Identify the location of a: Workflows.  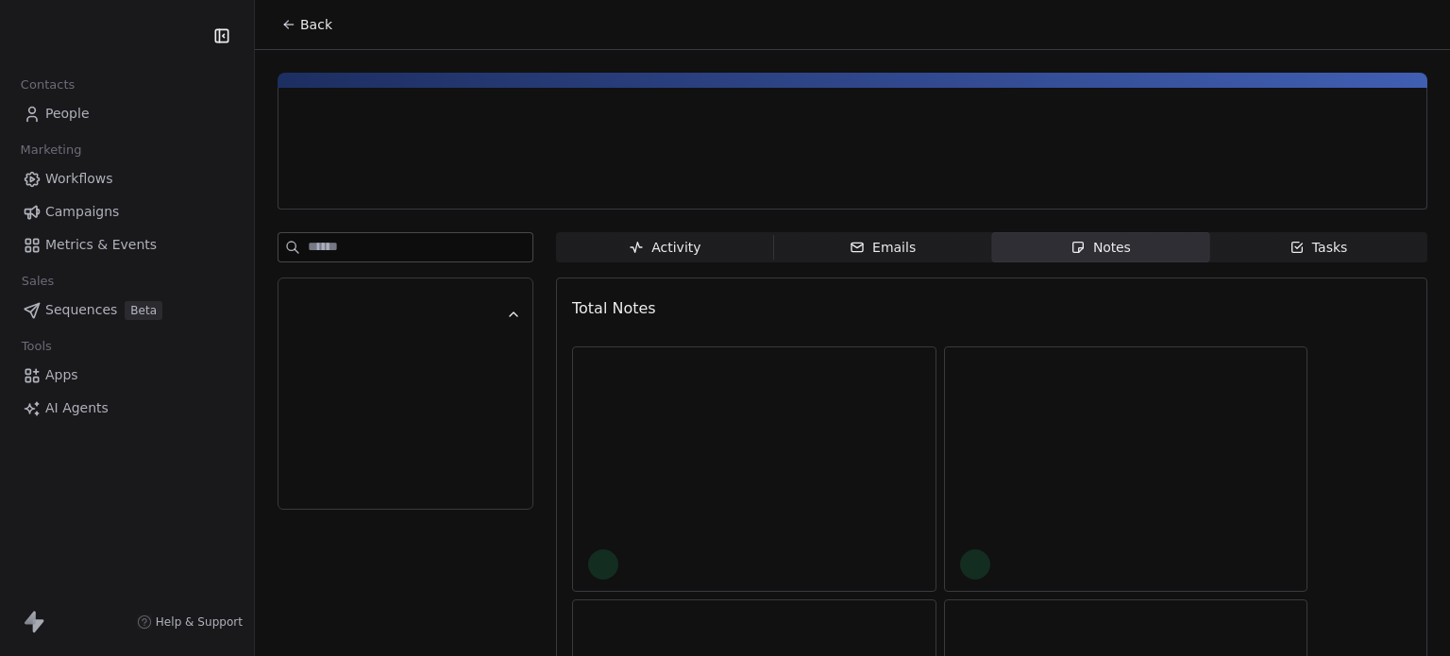
(126, 178).